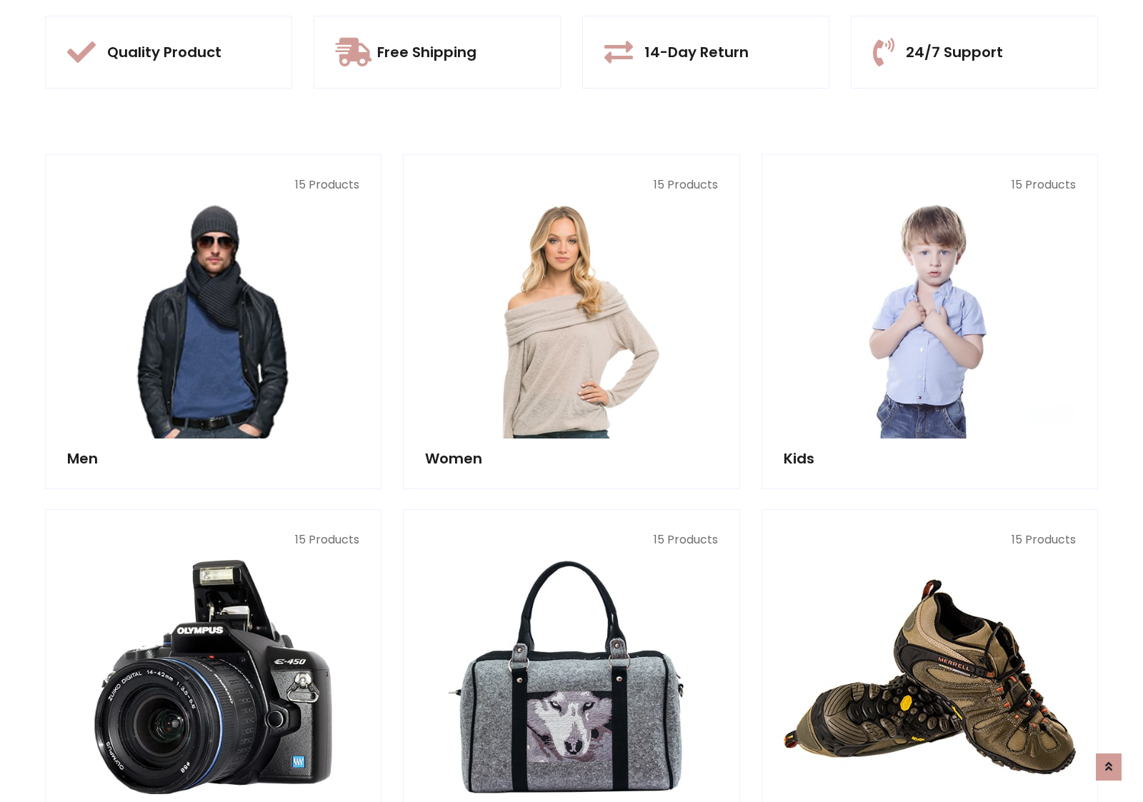  Describe the element at coordinates (213, 459) in the screenshot. I see `h5: Men` at that location.